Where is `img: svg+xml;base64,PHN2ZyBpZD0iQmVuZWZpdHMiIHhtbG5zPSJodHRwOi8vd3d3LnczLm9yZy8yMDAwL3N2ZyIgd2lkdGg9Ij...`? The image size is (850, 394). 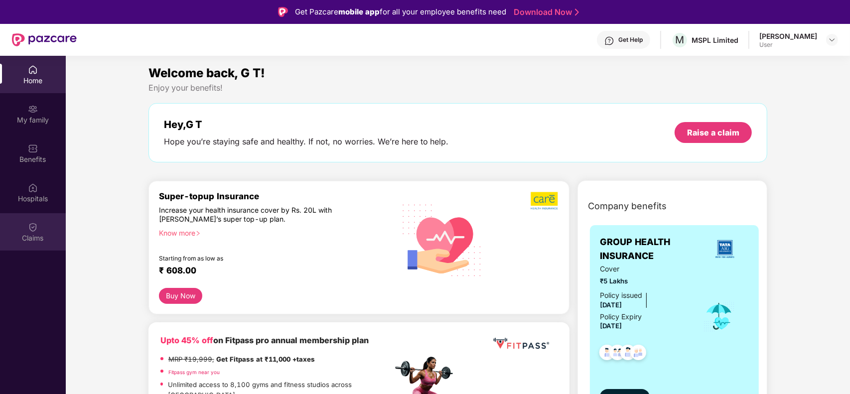
img: svg+xml;base64,PHN2ZyBpZD0iQmVuZWZpdHMiIHhtbG5zPSJodHRwOi8vd3d3LnczLm9yZy8yMDAwL3N2ZyIgd2lkdGg9Ij... is located at coordinates (33, 148).